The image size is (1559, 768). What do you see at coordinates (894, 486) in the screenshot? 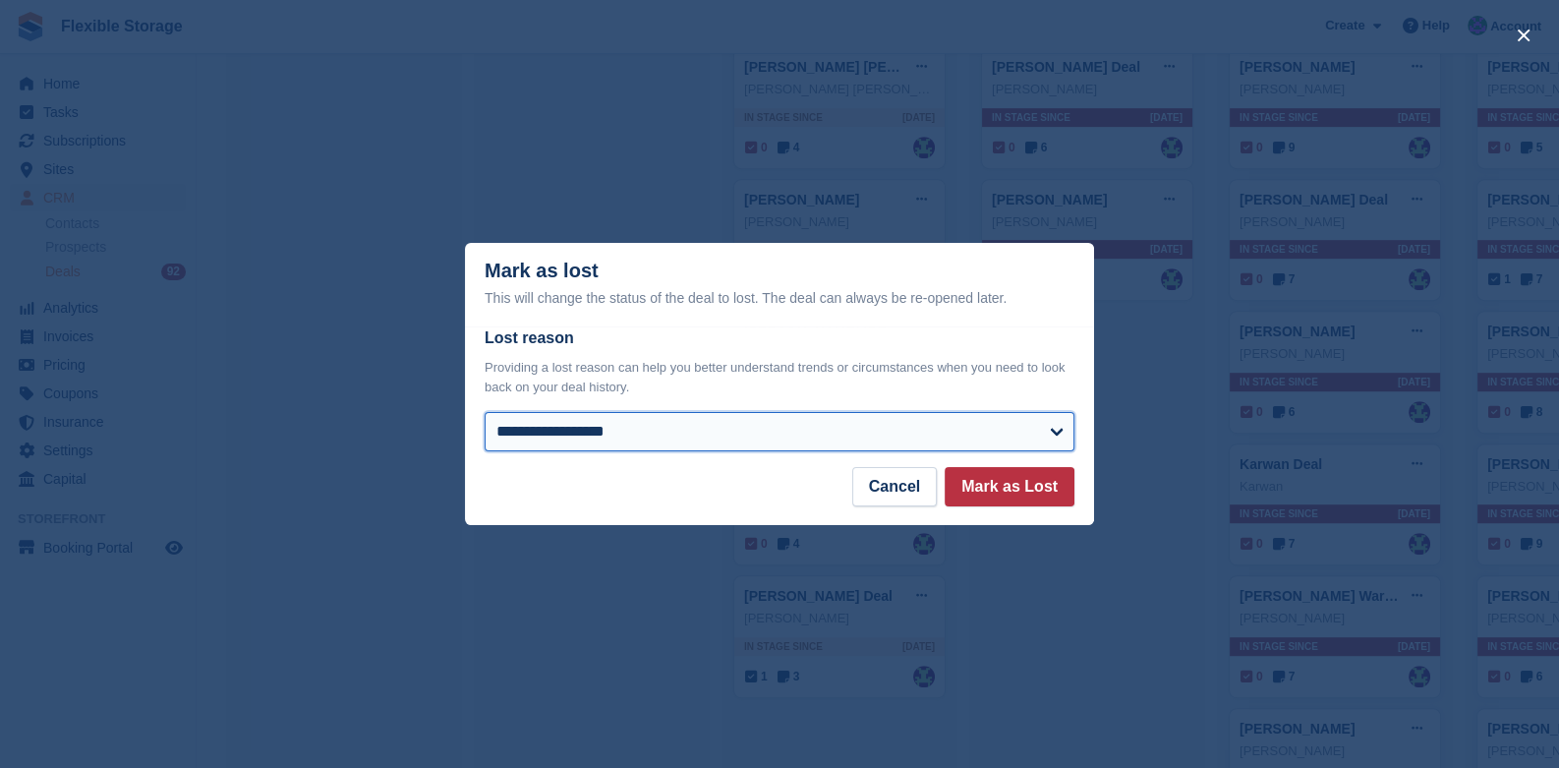
I see `button: Cancel` at bounding box center [894, 486].